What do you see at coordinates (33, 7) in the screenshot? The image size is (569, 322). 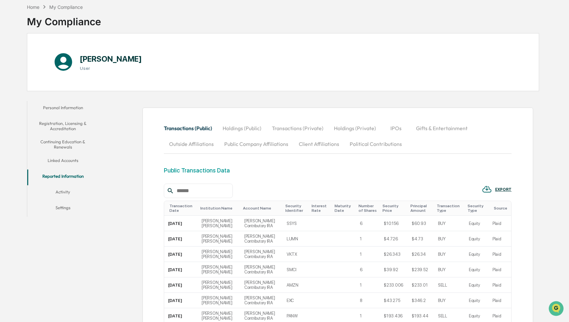 I see `div: Home` at bounding box center [33, 7].